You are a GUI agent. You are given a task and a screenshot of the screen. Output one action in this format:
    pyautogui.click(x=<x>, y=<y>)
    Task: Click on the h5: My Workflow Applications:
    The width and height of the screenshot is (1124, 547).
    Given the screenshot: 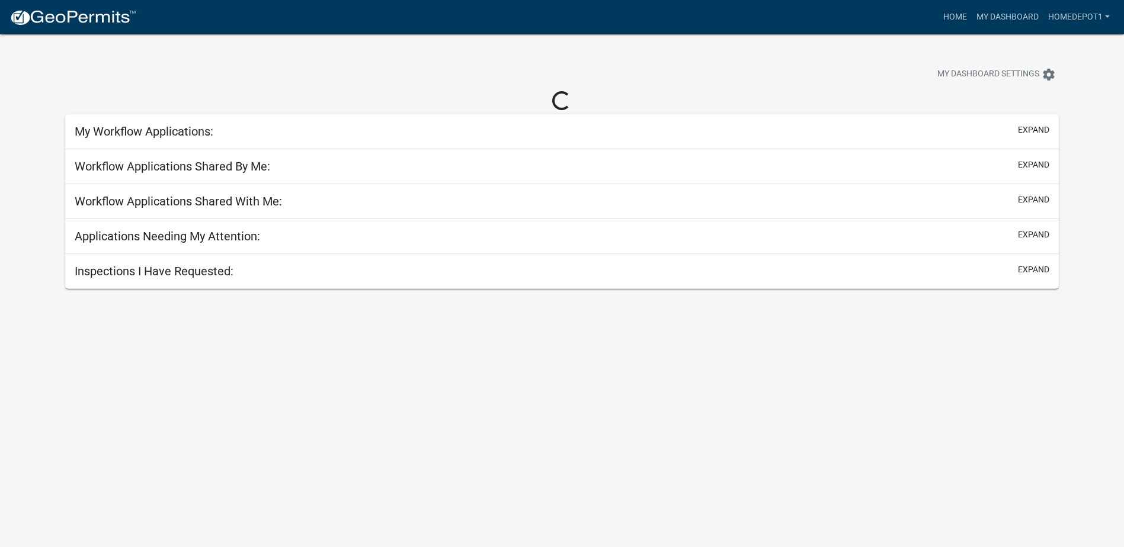 What is the action you would take?
    pyautogui.click(x=144, y=131)
    